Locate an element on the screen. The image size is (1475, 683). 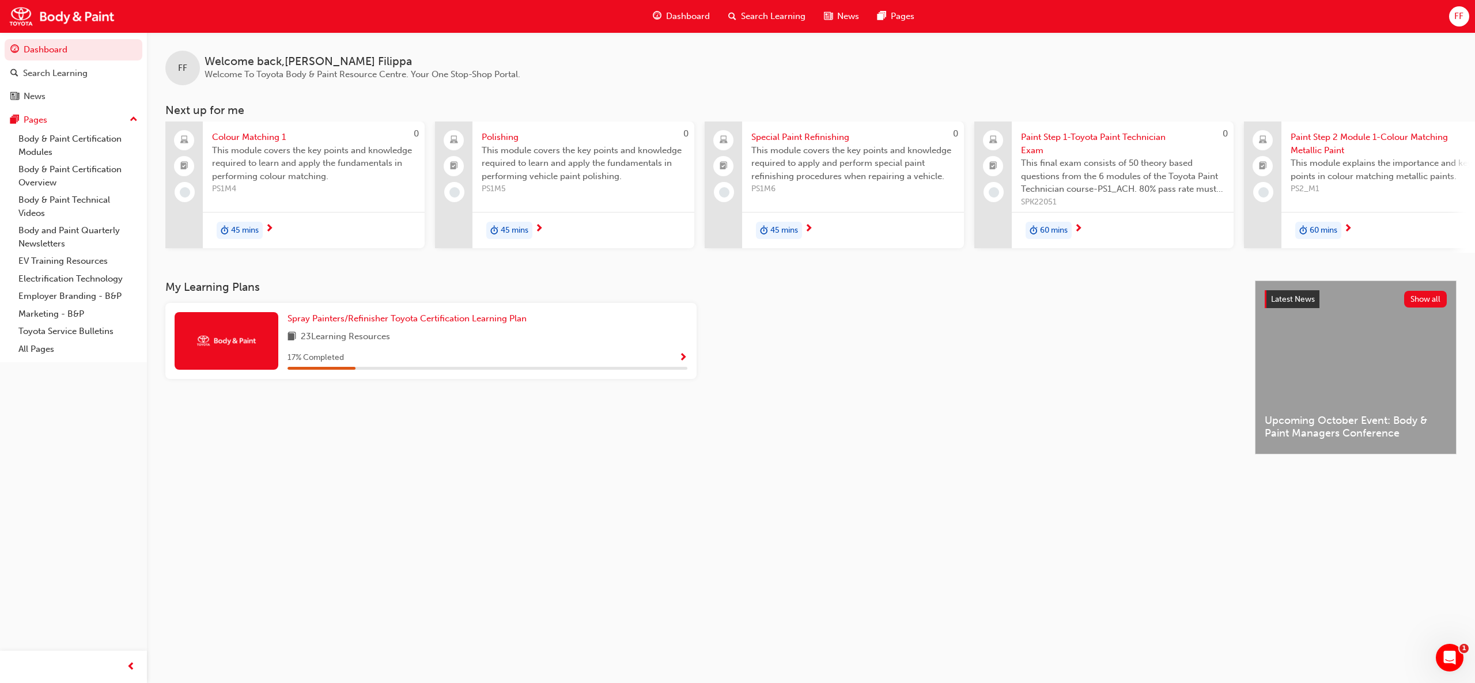
span: Latest News is located at coordinates (1293, 299).